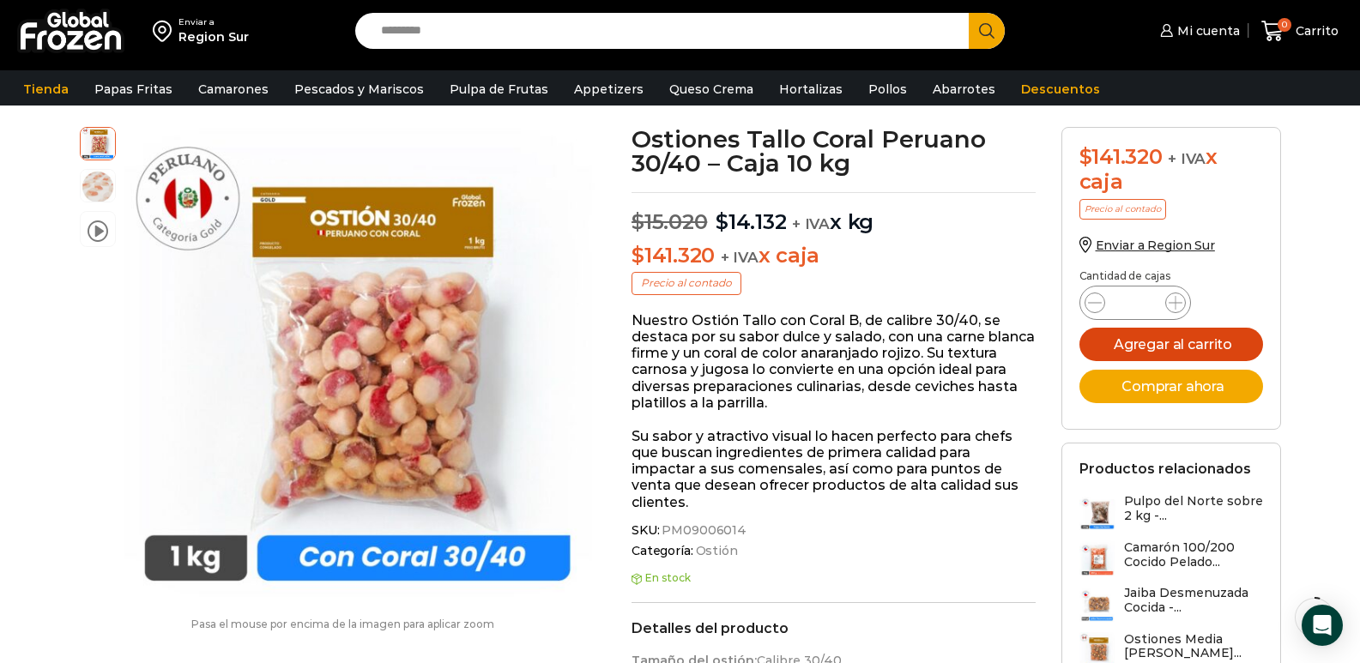  I want to click on span: Mi cuenta, so click(1207, 31).